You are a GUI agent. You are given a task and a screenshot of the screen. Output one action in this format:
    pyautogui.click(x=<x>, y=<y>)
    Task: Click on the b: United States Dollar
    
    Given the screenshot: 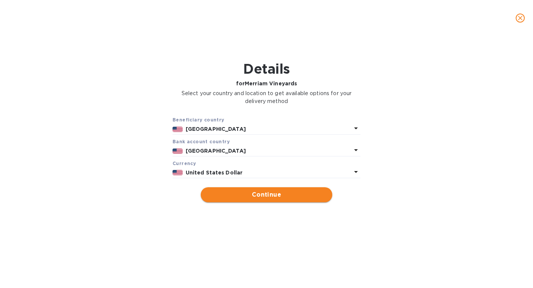 What is the action you would take?
    pyautogui.click(x=214, y=172)
    